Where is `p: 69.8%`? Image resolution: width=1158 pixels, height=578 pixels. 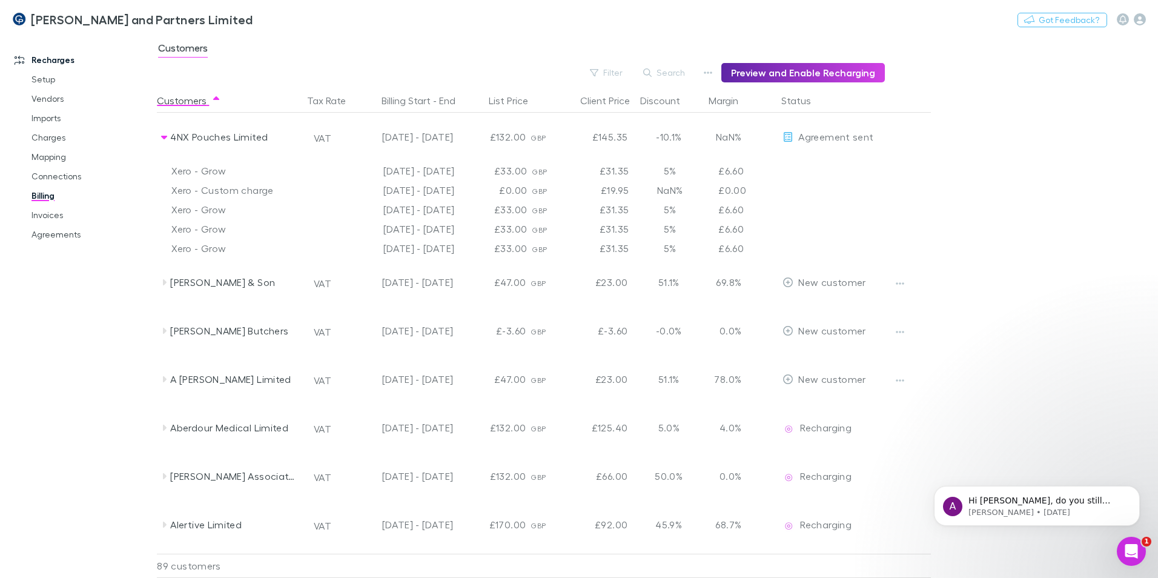
p: 69.8% is located at coordinates (726, 282).